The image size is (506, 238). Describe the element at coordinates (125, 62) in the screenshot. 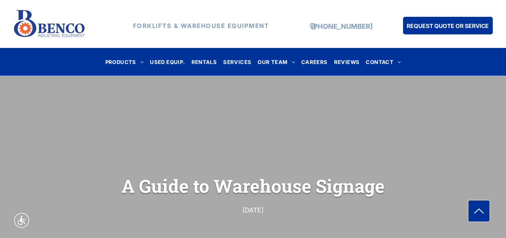

I see `a: PRODUCTS` at that location.